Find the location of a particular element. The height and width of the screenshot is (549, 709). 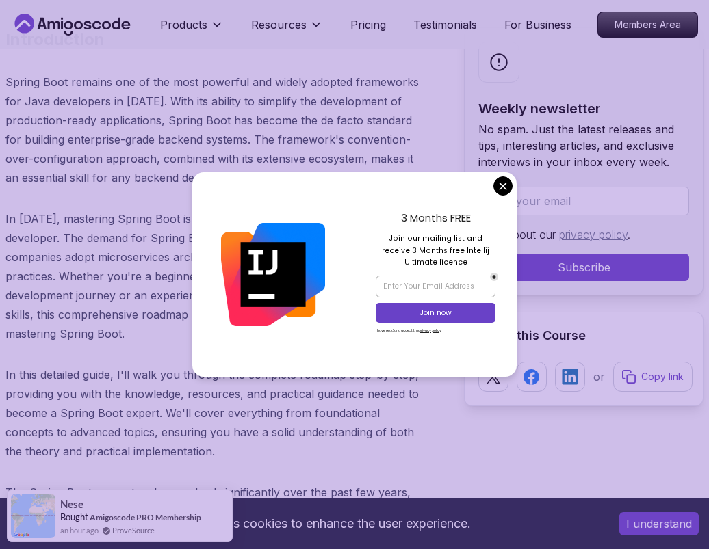

a: Amigoscode PRO Membership is located at coordinates (145, 517).